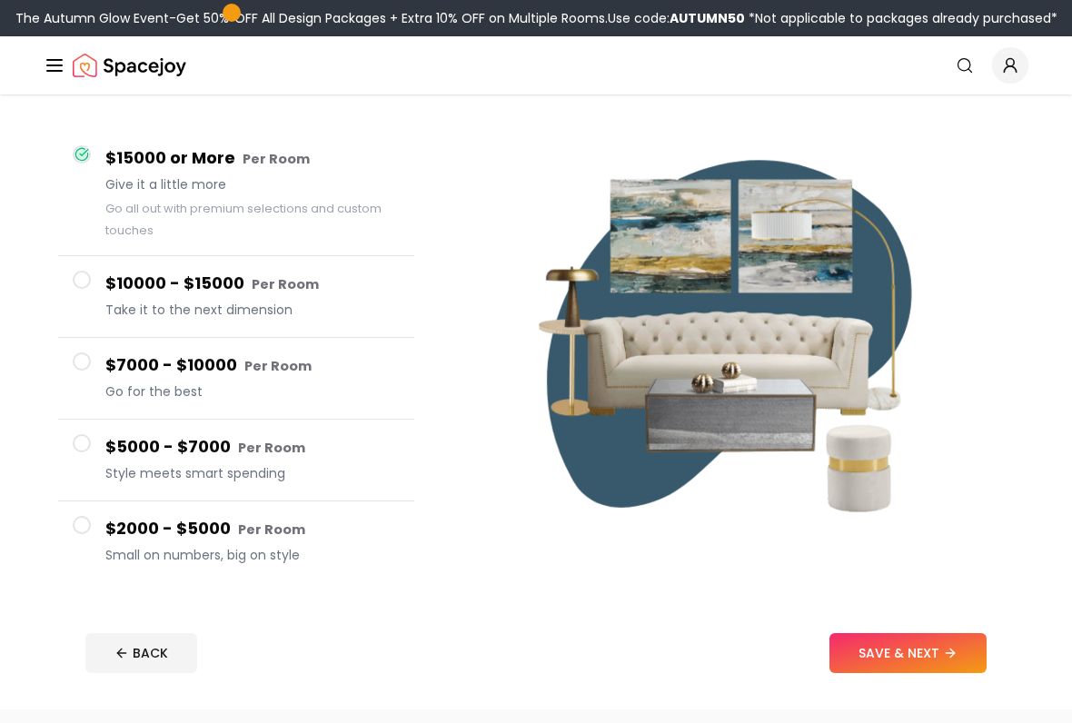 The height and width of the screenshot is (723, 1072). Describe the element at coordinates (253, 392) in the screenshot. I see `span: Go for the best` at that location.